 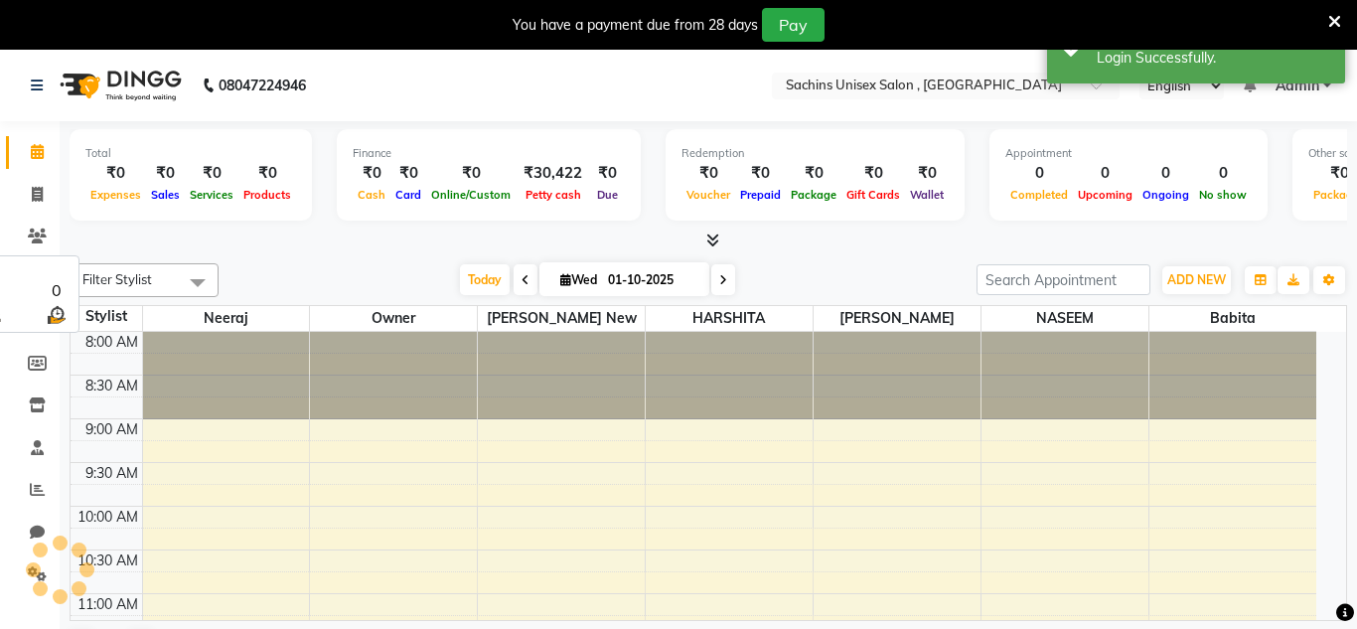 What do you see at coordinates (107, 604) in the screenshot?
I see `div: 11:00 AM` at bounding box center [107, 604].